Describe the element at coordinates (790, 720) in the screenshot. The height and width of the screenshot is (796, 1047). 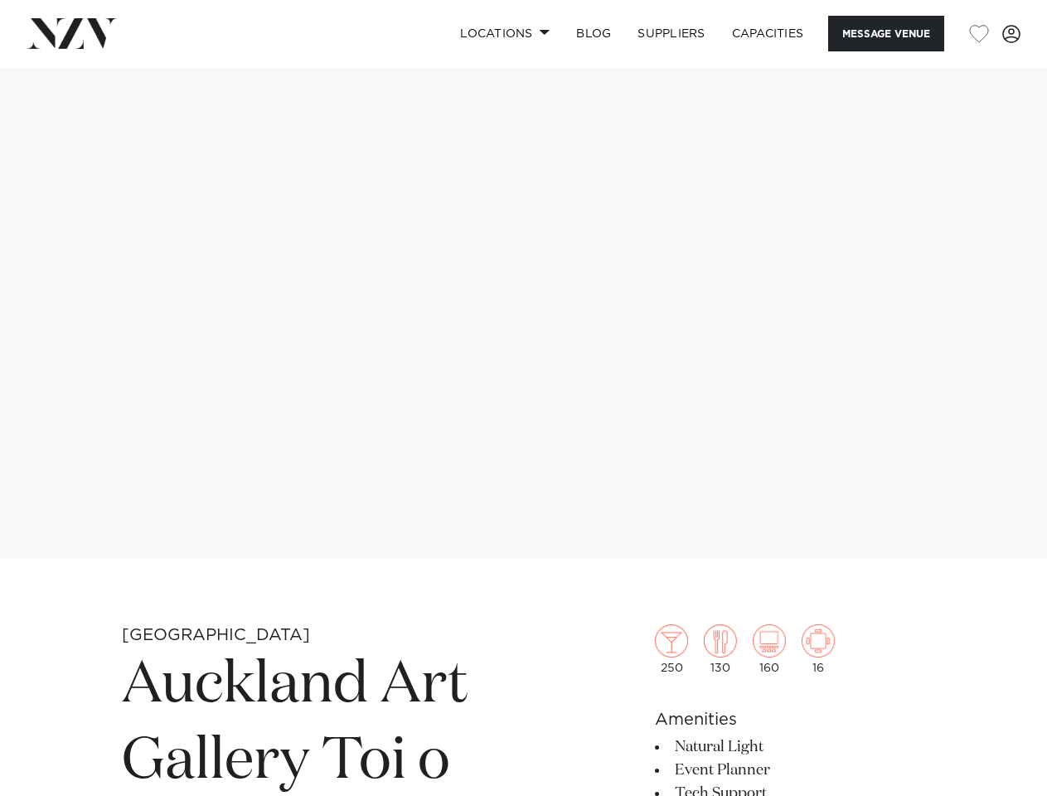
I see `h6: Amenities` at that location.